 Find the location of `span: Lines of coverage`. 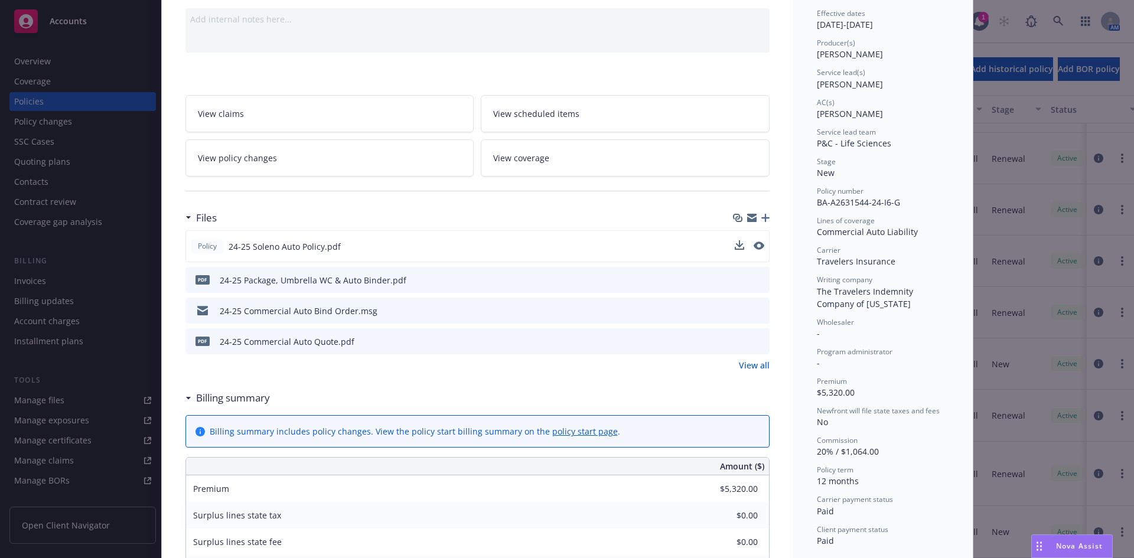

span: Lines of coverage is located at coordinates (846, 220).